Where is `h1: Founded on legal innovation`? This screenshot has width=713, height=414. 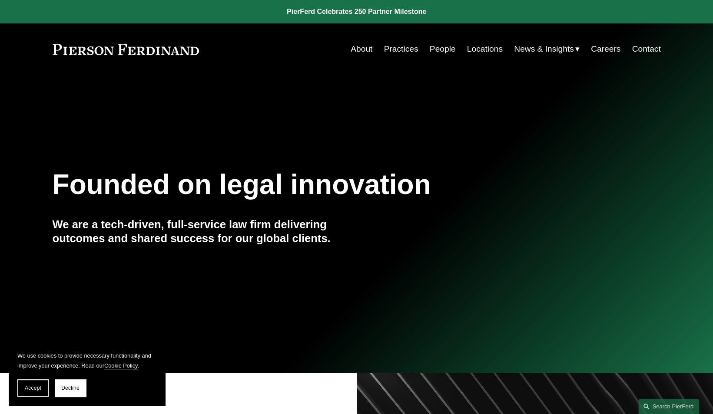 h1: Founded on legal innovation is located at coordinates (306, 185).